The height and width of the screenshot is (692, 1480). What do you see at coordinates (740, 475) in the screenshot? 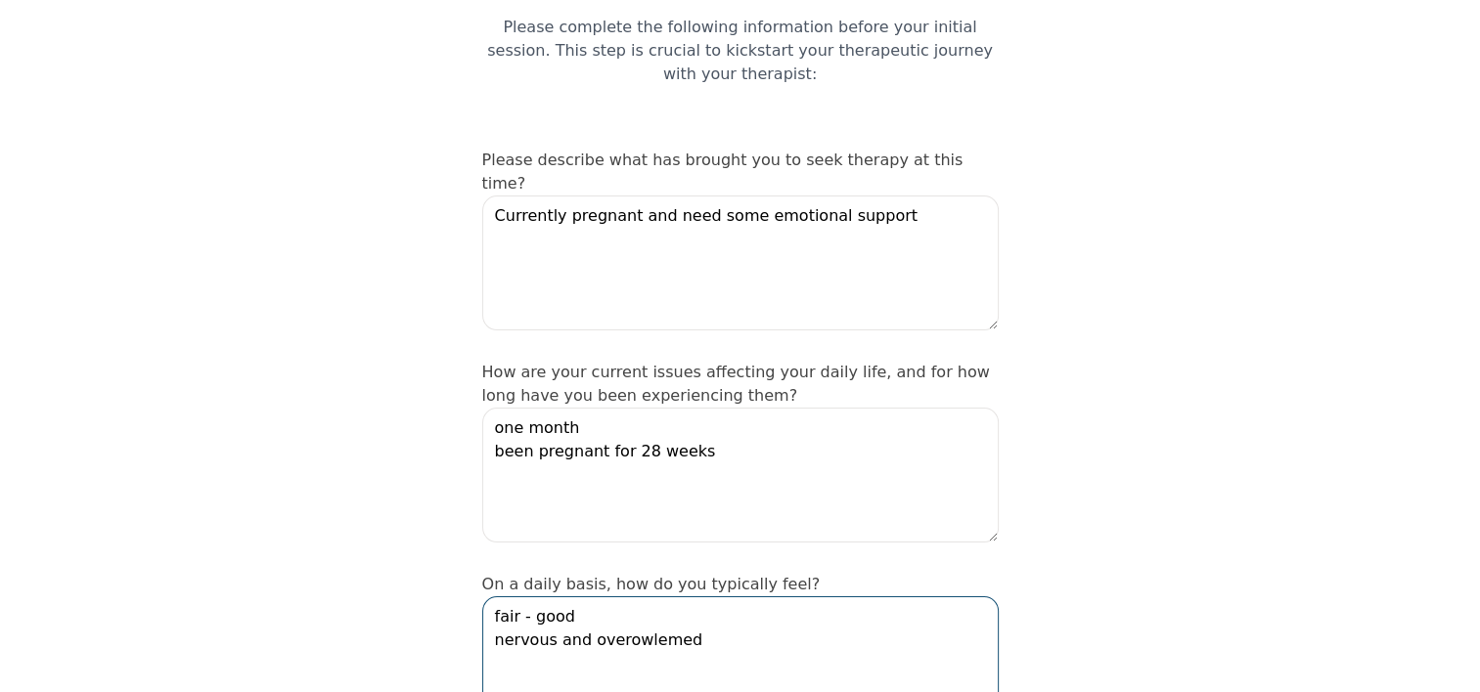
I see `textarea: one month been pregnant for 28 weeks` at bounding box center [740, 475].